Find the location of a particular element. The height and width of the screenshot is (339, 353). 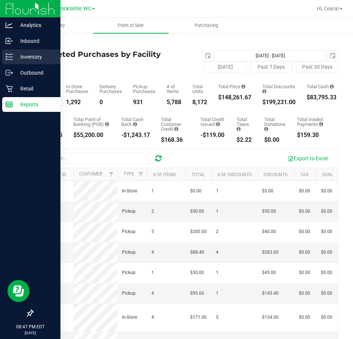

div: -$1,243.17 is located at coordinates (136, 135).